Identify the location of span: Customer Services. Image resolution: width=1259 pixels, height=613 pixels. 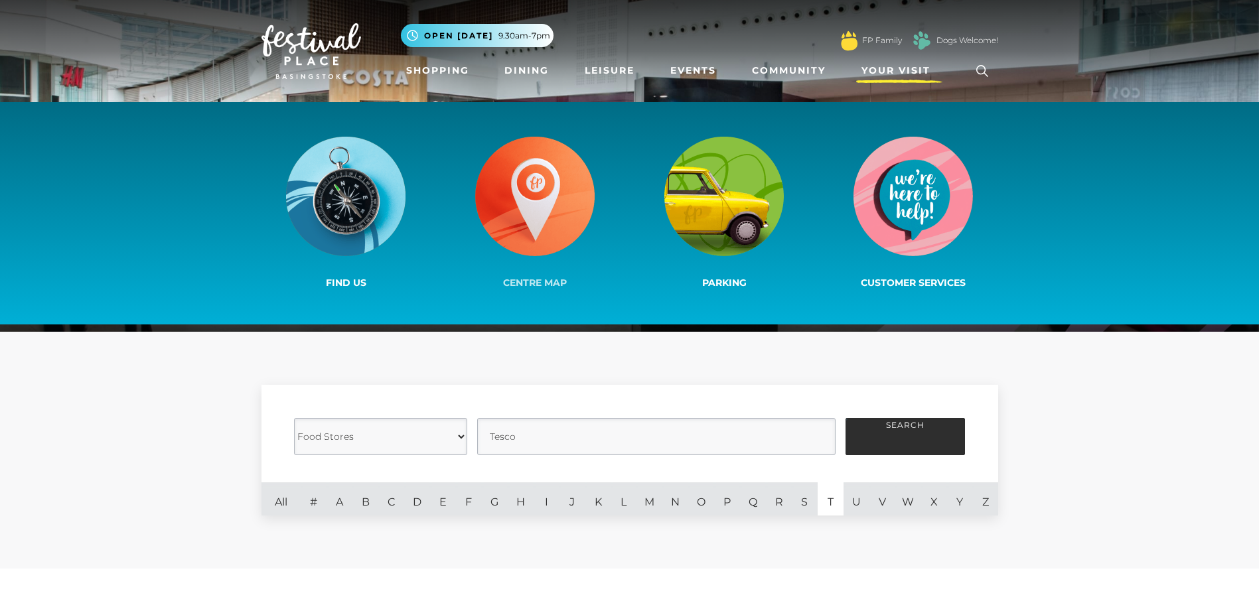
(914, 283).